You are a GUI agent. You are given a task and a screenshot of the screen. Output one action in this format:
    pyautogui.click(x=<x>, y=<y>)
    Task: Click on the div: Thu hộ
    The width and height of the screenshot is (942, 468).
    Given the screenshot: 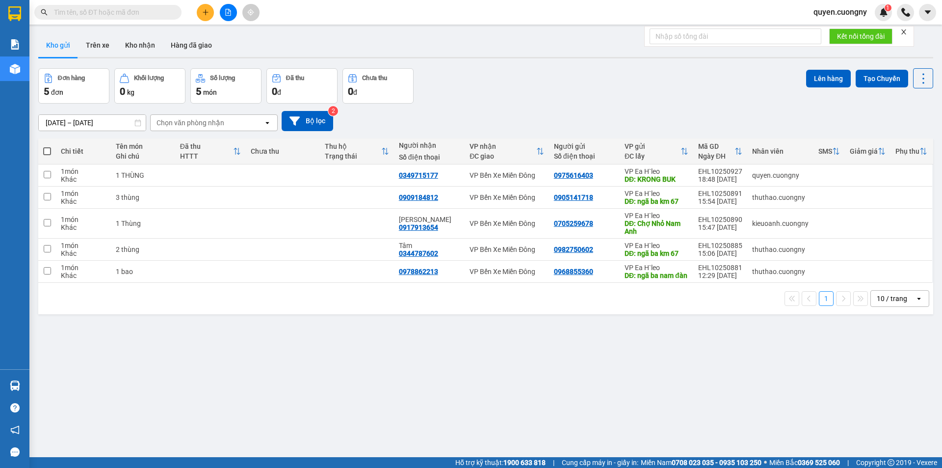 What is the action you would take?
    pyautogui.click(x=353, y=146)
    